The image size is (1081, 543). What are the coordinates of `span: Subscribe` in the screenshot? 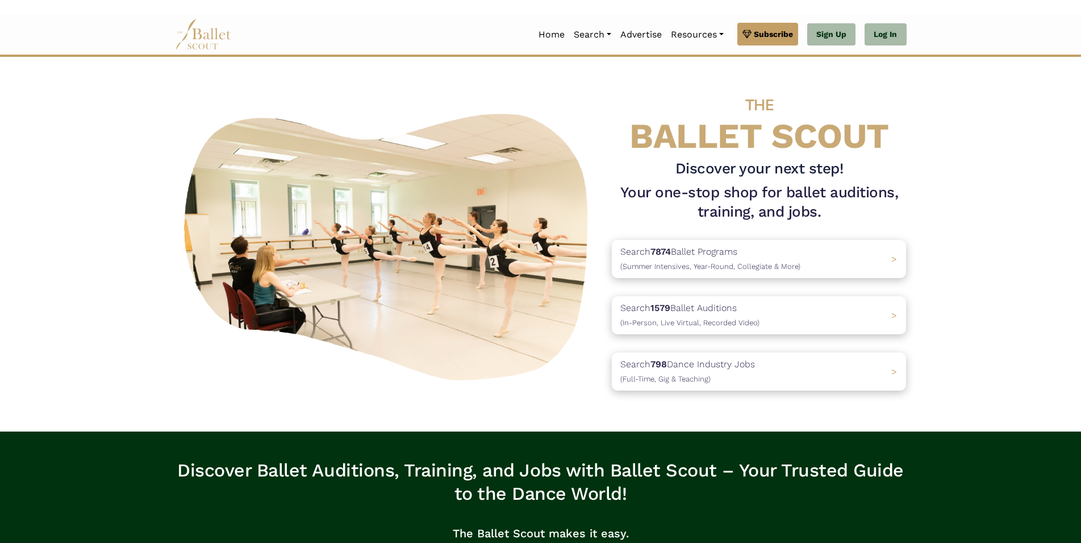 It's located at (773, 34).